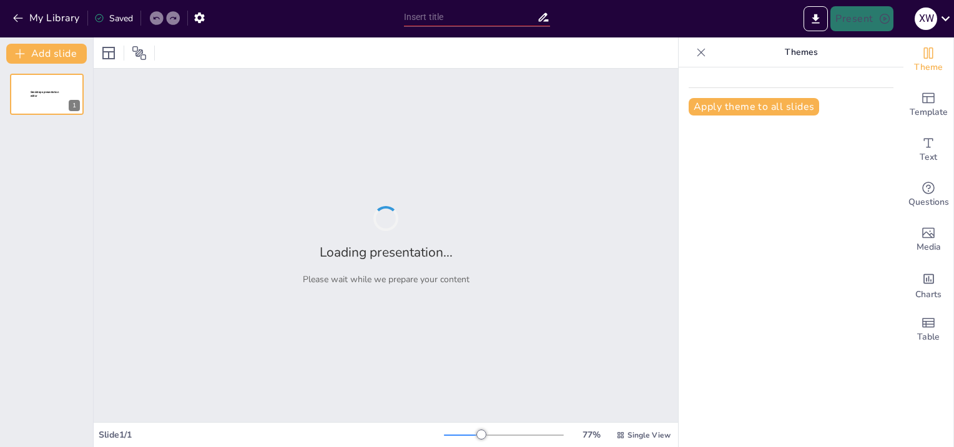  I want to click on span: Position, so click(139, 53).